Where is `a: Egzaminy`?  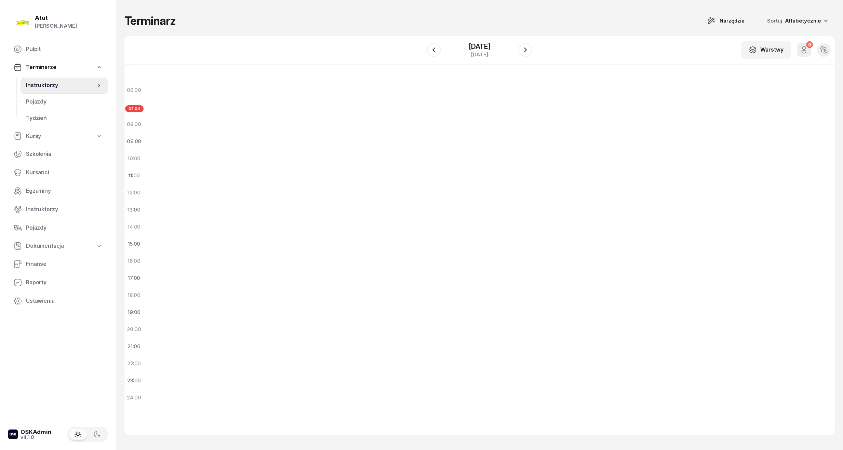
a: Egzaminy is located at coordinates (58, 191).